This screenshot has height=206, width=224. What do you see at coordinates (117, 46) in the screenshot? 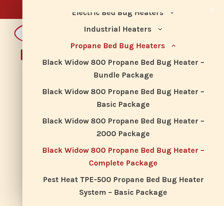
I see `a: Propane Bed Bug Heaters` at bounding box center [117, 46].